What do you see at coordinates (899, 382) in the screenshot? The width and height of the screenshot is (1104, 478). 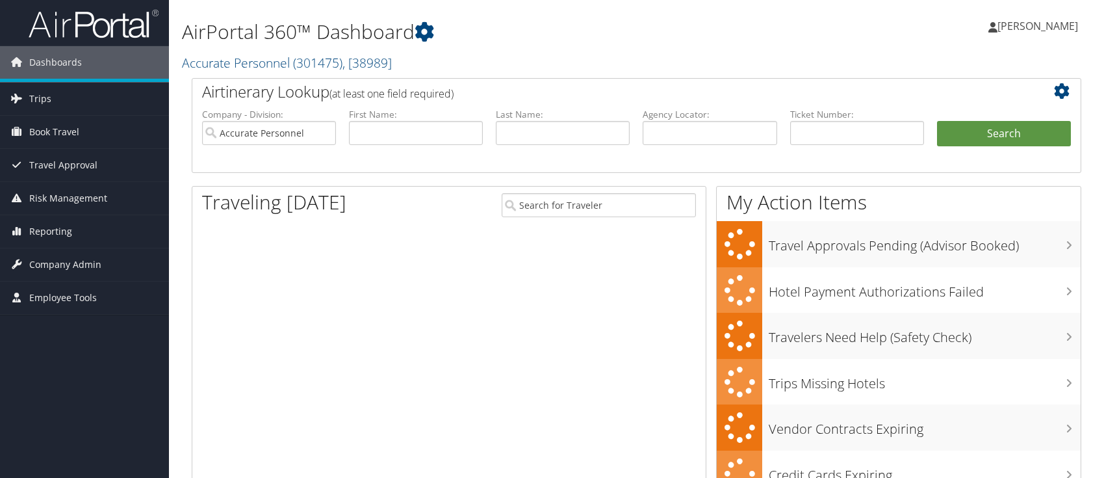 I see `a: Trips Missing Hotels` at bounding box center [899, 382].